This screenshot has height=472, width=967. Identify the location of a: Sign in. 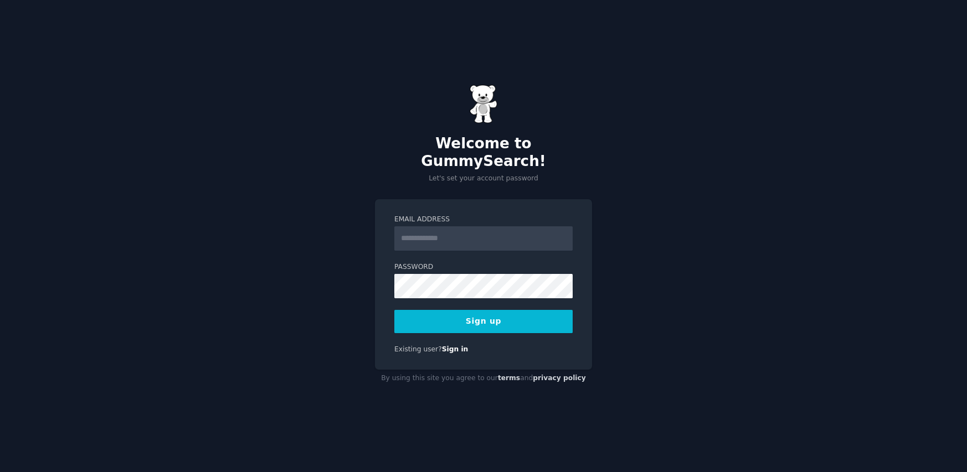
(455, 349).